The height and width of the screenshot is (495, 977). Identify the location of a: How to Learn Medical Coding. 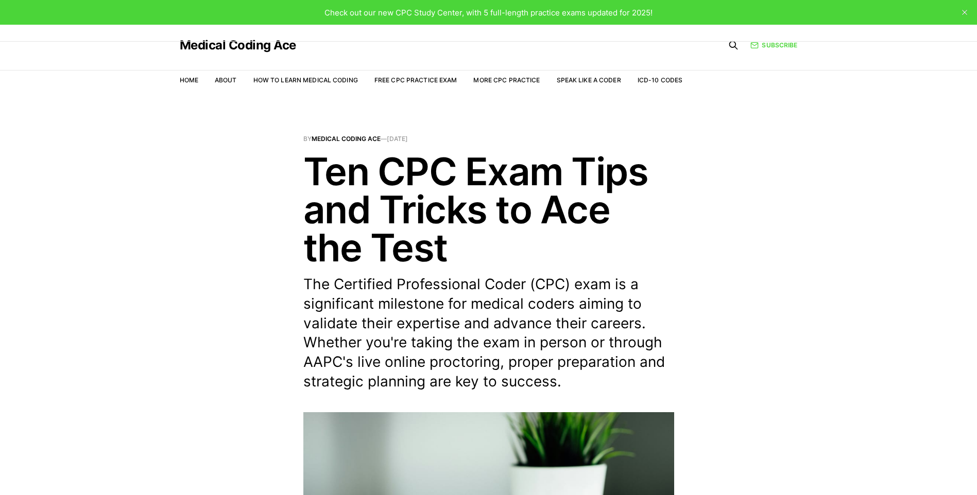
(305, 80).